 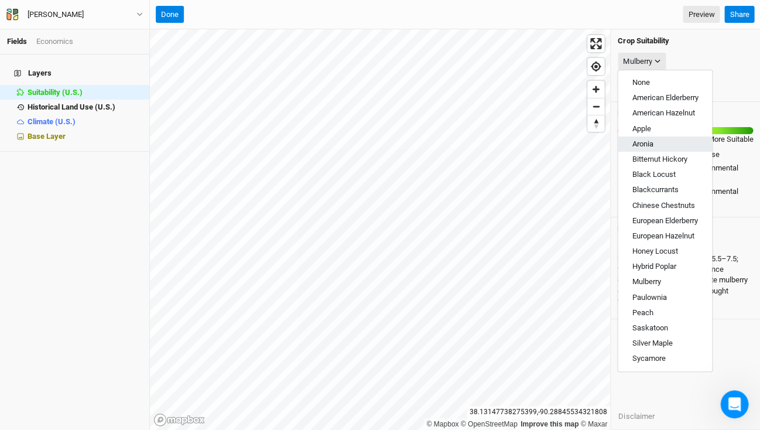 What do you see at coordinates (117, 326) in the screenshot?
I see `textarea: Message…` at bounding box center [117, 326].